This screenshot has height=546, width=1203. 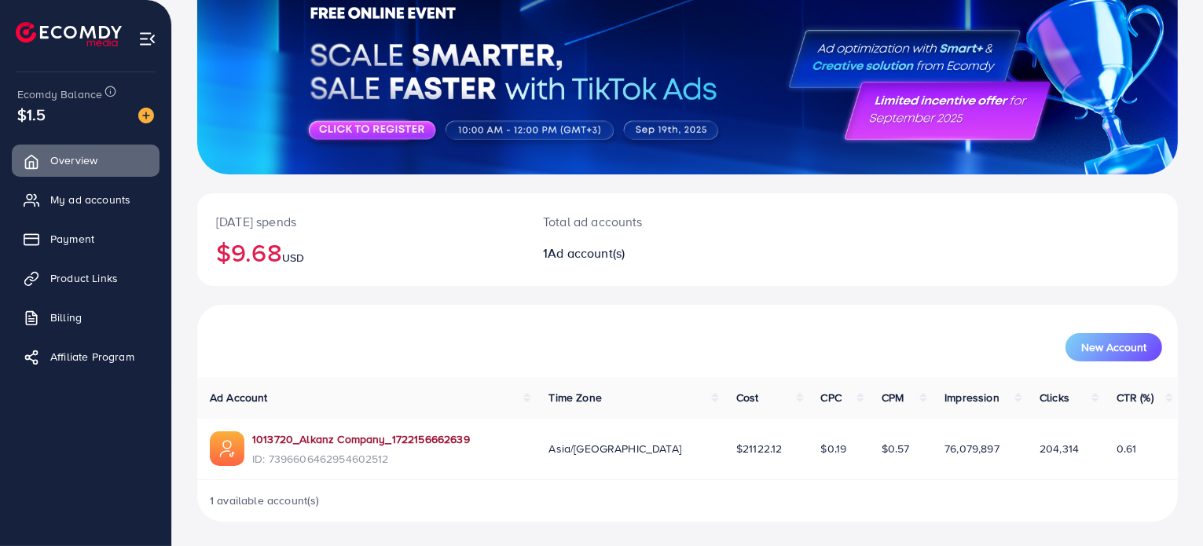 I want to click on a: 1013720_Alkanz Company_1722156662639, so click(x=361, y=439).